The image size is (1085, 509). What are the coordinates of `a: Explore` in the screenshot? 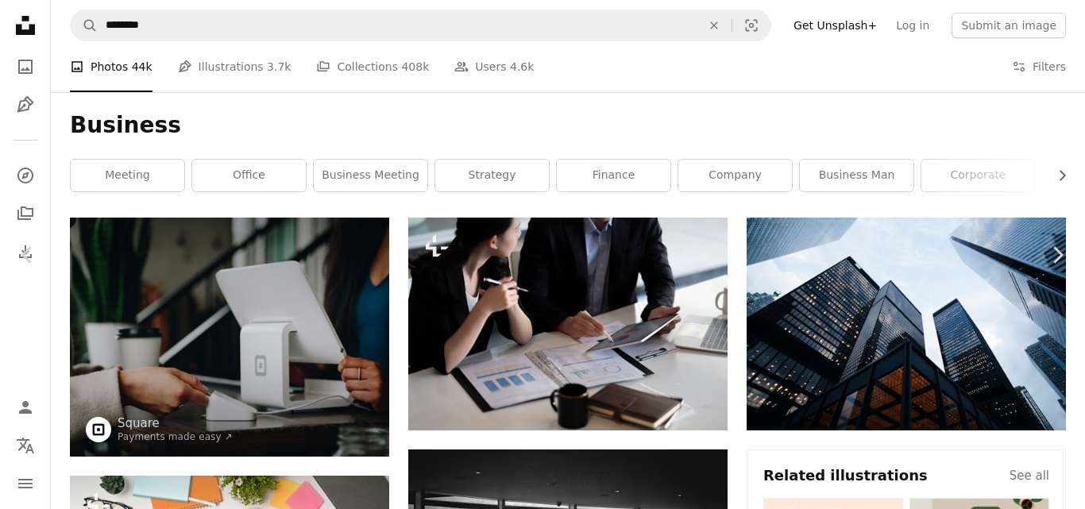 It's located at (25, 175).